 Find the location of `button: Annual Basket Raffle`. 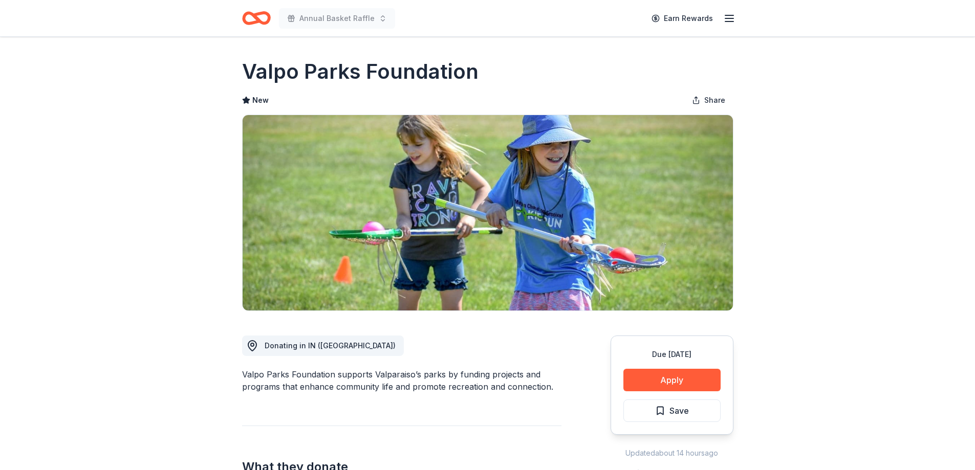

button: Annual Basket Raffle is located at coordinates (337, 18).